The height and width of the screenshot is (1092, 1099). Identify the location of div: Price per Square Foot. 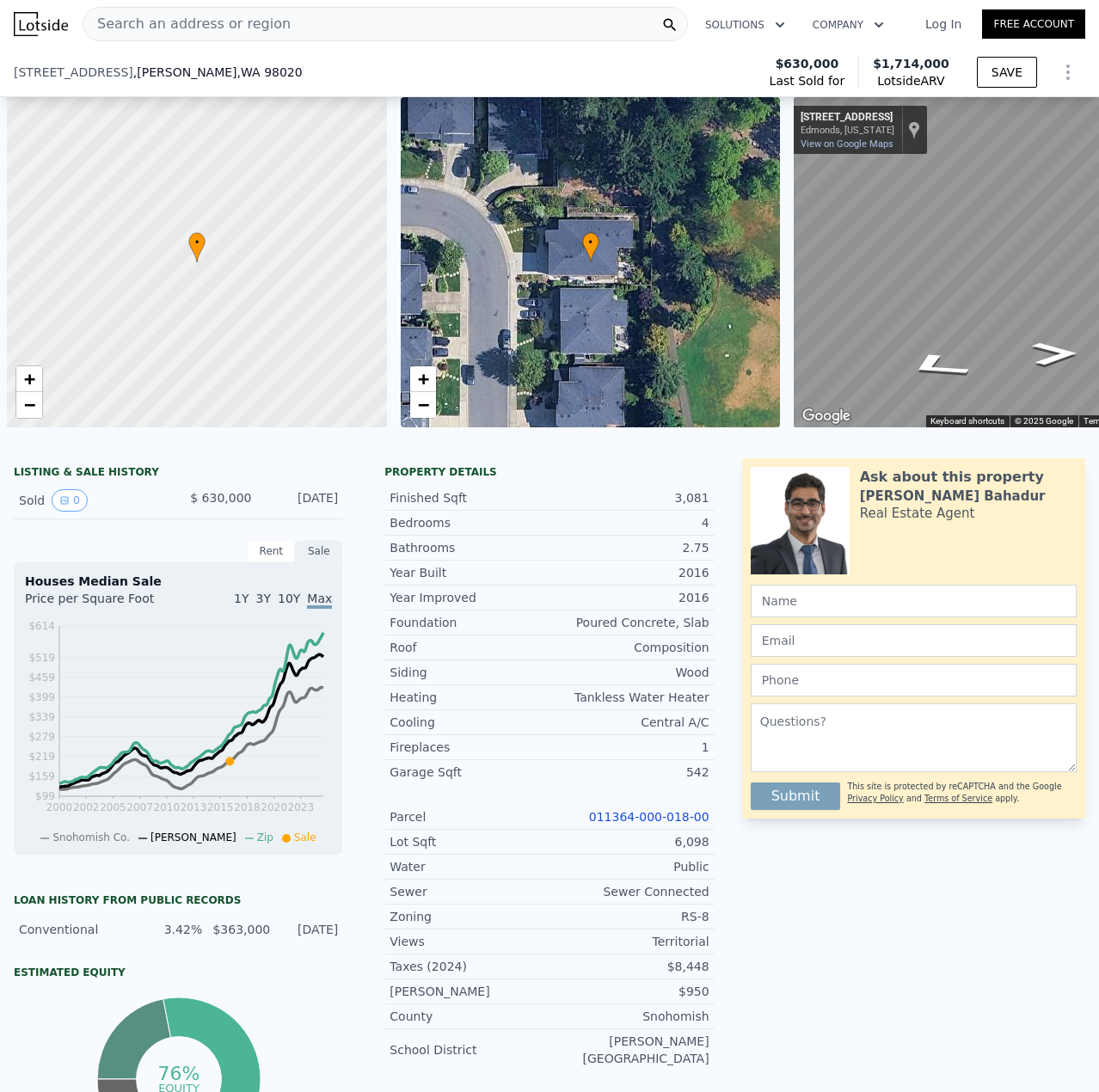
(102, 603).